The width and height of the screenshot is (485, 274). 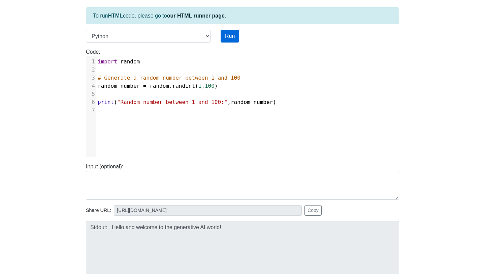 What do you see at coordinates (208, 210) in the screenshot?
I see `input: No share available yet` at bounding box center [208, 210].